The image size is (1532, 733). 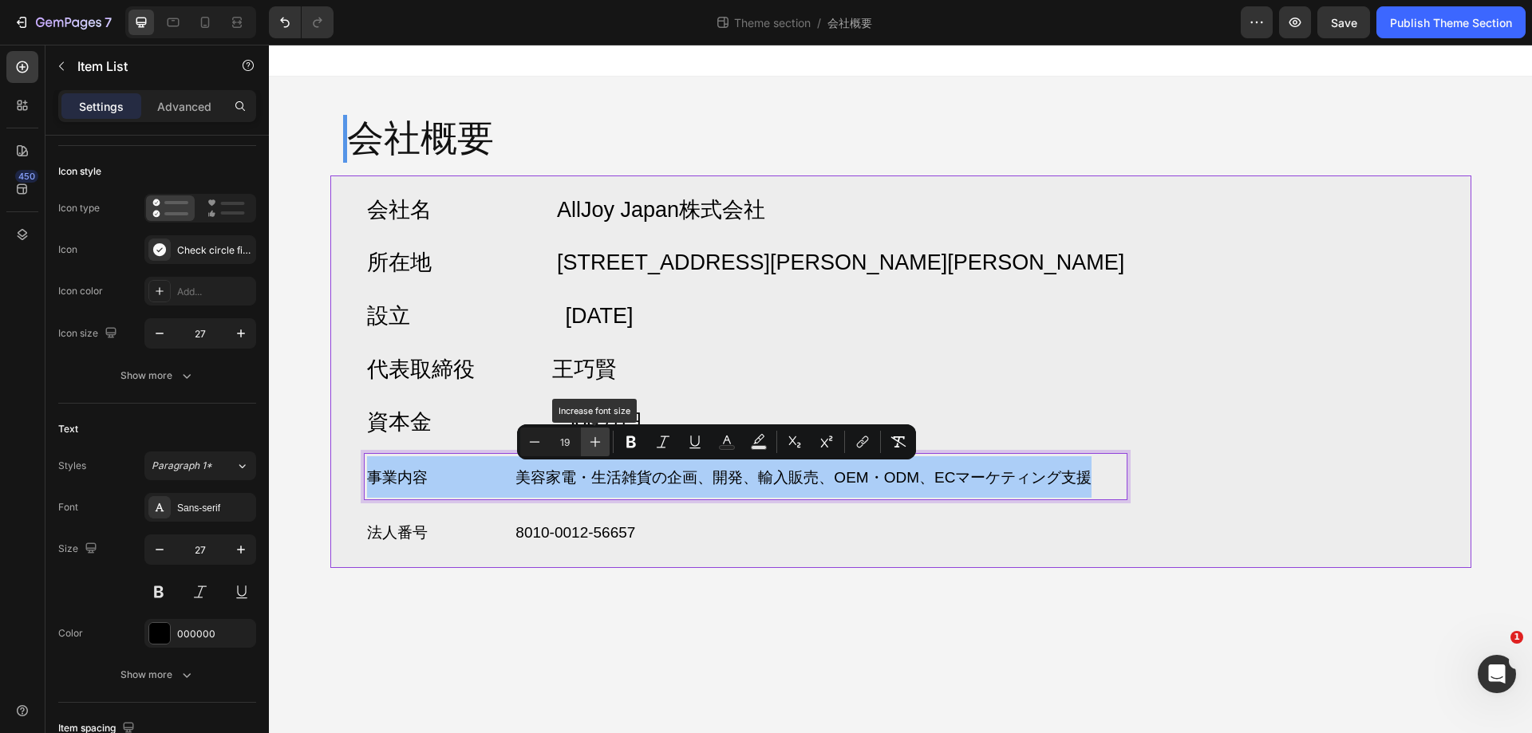 I want to click on h2: 会社概要, so click(x=149, y=94).